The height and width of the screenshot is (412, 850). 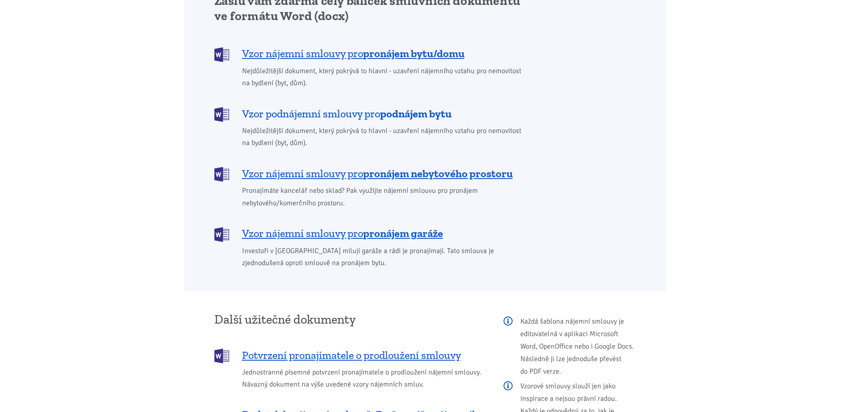 I want to click on b: pronájem bytu/domu, so click(x=414, y=53).